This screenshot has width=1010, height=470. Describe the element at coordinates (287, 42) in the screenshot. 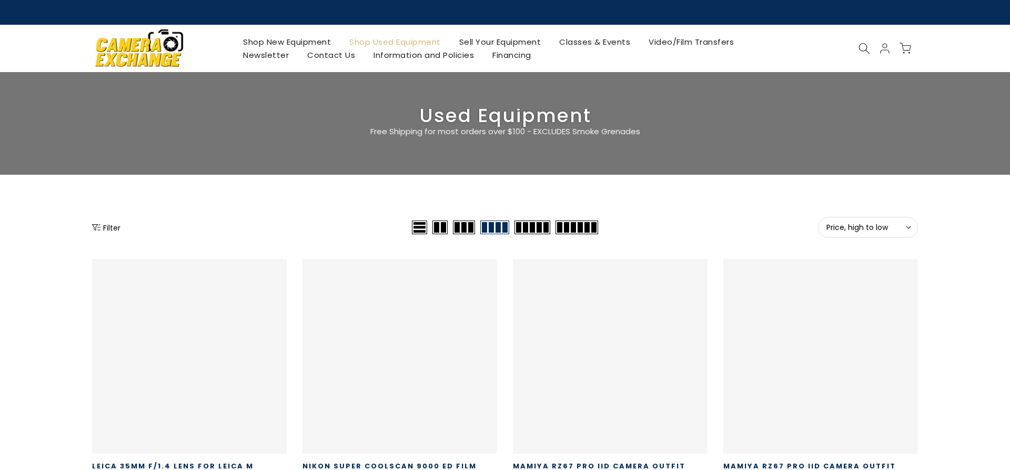

I see `a: Shop New Equipment` at that location.